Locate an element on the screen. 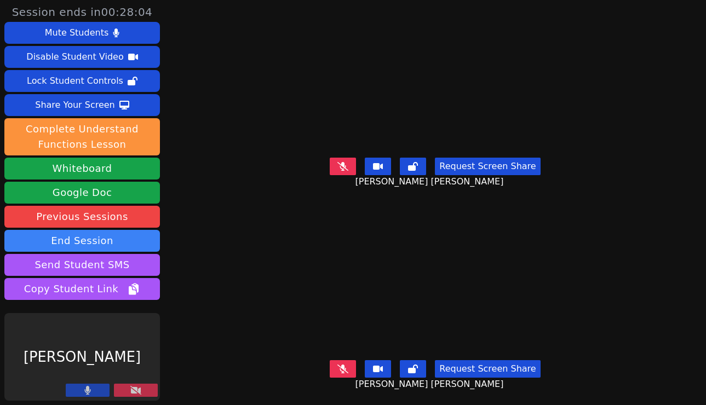 Image resolution: width=706 pixels, height=405 pixels. span: Session ends in is located at coordinates (82, 12).